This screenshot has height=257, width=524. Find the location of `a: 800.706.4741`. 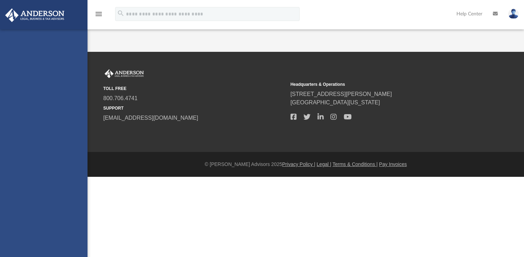

a: 800.706.4741 is located at coordinates (120, 98).